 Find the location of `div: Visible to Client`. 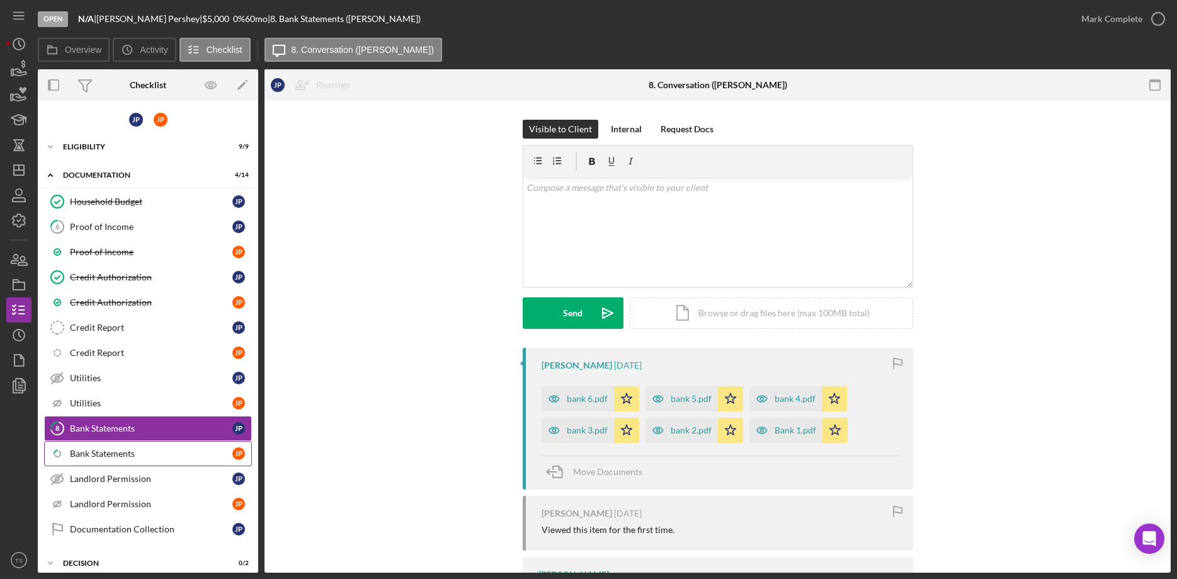

div: Visible to Client is located at coordinates (560, 129).